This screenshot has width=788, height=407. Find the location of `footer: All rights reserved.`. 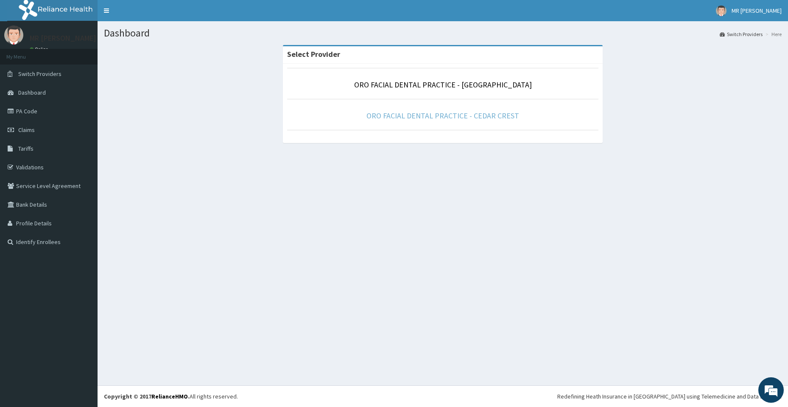

footer: All rights reserved. is located at coordinates (443, 396).